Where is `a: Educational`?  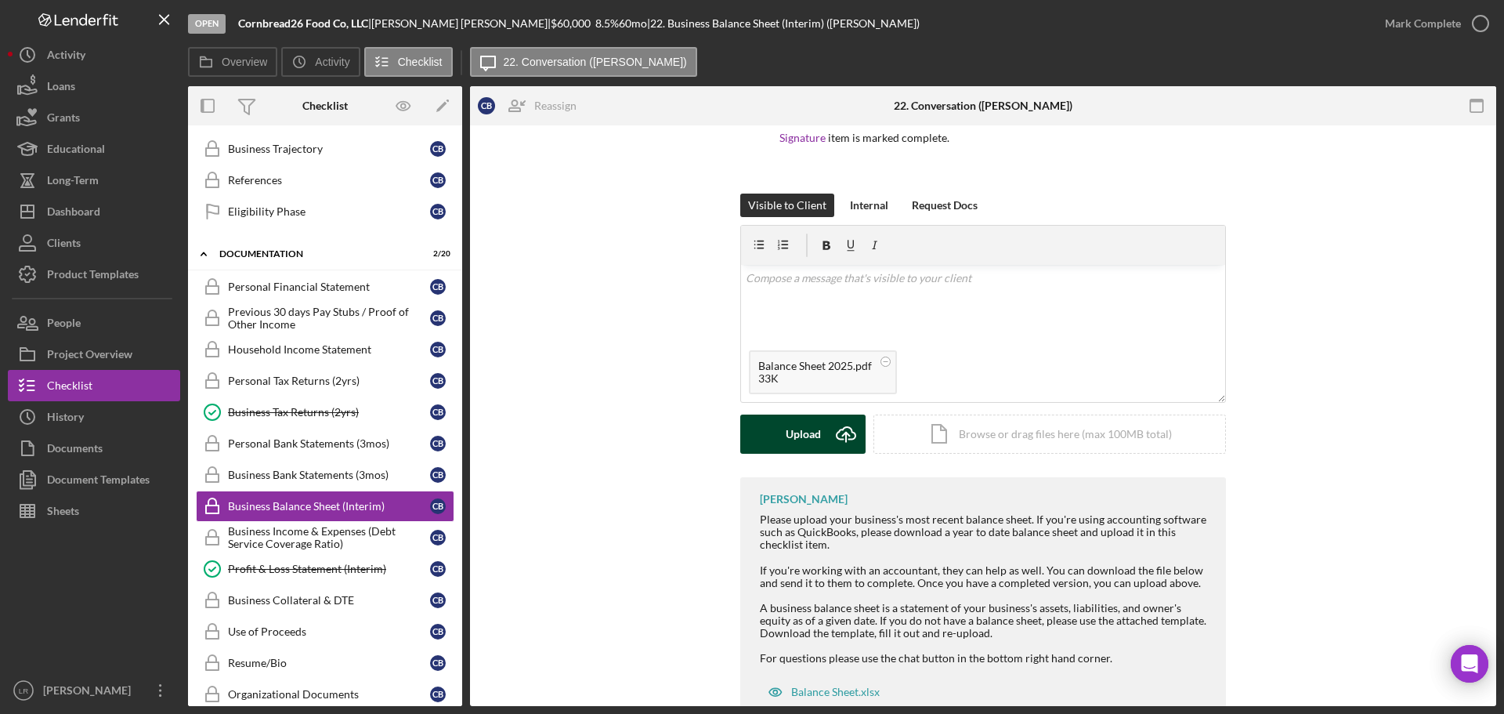
a: Educational is located at coordinates (94, 149).